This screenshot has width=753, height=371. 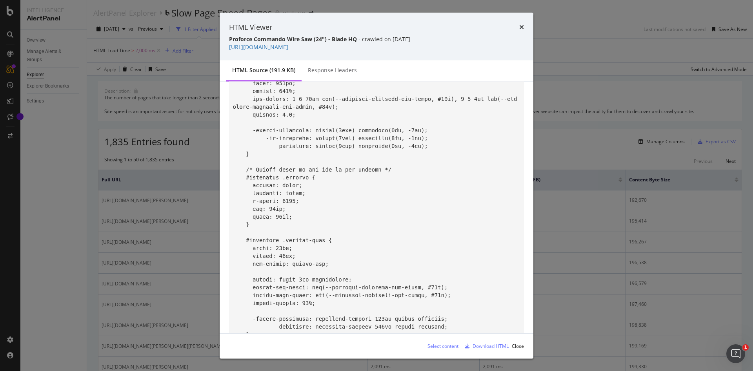 I want to click on div: Select content, so click(x=443, y=345).